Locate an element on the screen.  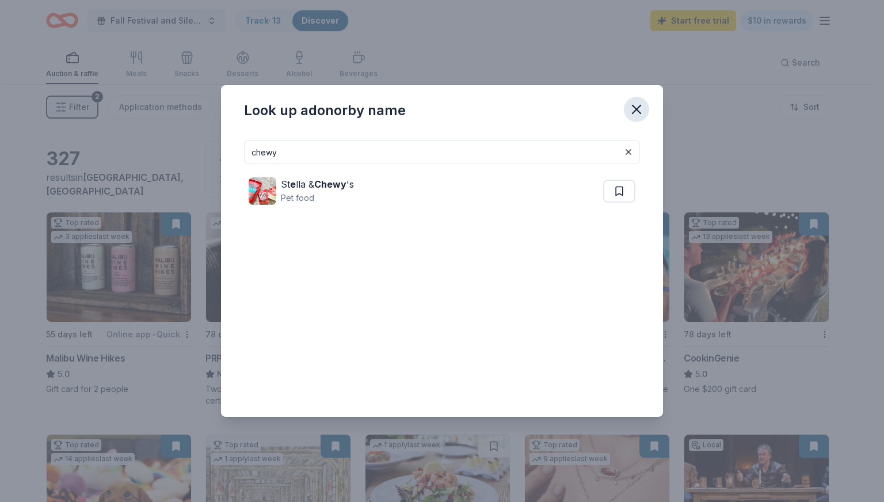
strong: e is located at coordinates (293, 184).